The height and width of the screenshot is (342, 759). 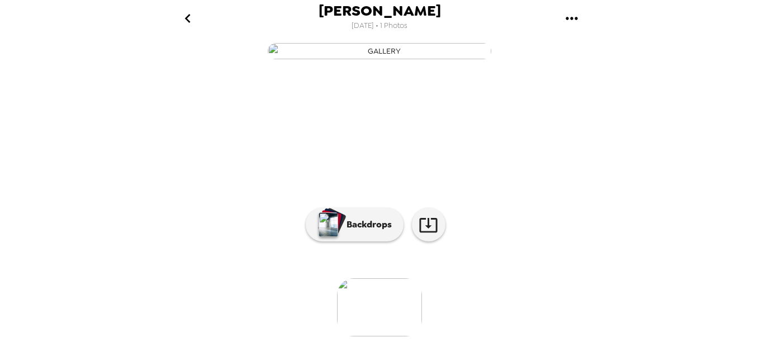 What do you see at coordinates (354, 225) in the screenshot?
I see `button: Backdrops` at bounding box center [354, 225].